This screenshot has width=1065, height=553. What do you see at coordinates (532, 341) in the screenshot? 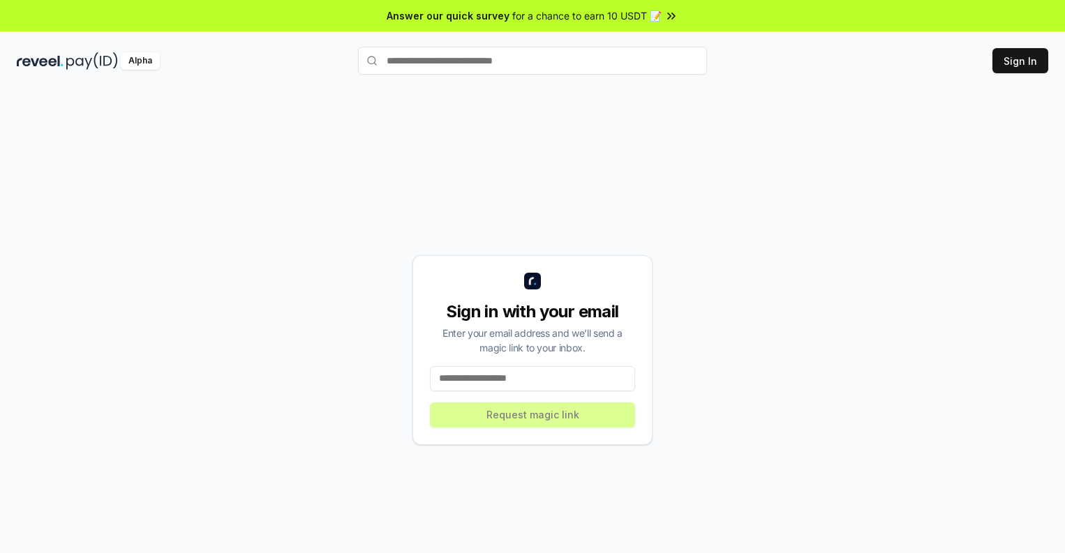
I see `div: Enter your email address and we’ll send a magic link to your inbox.` at bounding box center [532, 341].